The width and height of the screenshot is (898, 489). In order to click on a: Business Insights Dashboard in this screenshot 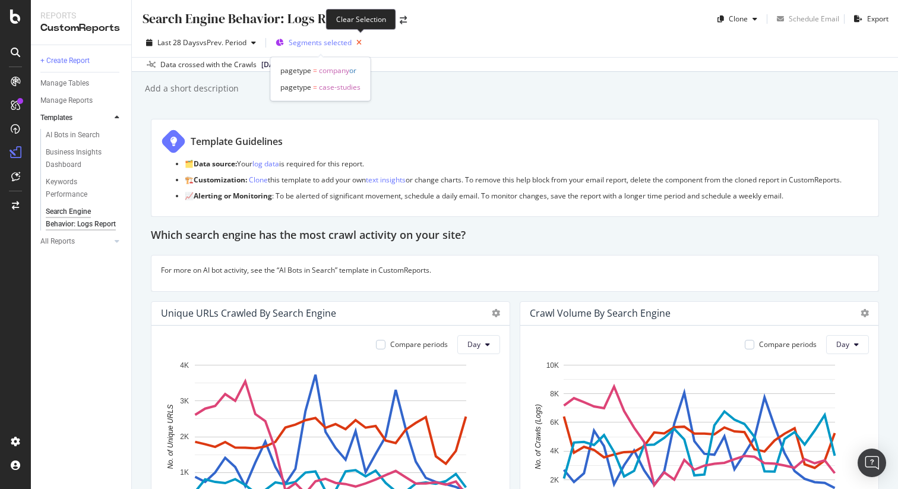, I will do `click(84, 159)`.